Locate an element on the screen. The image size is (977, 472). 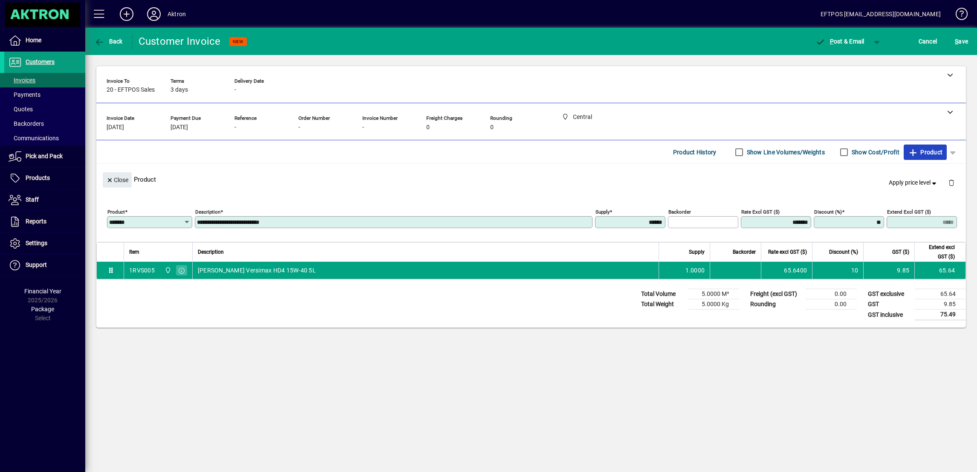
td: GST inclusive is located at coordinates (889, 314).